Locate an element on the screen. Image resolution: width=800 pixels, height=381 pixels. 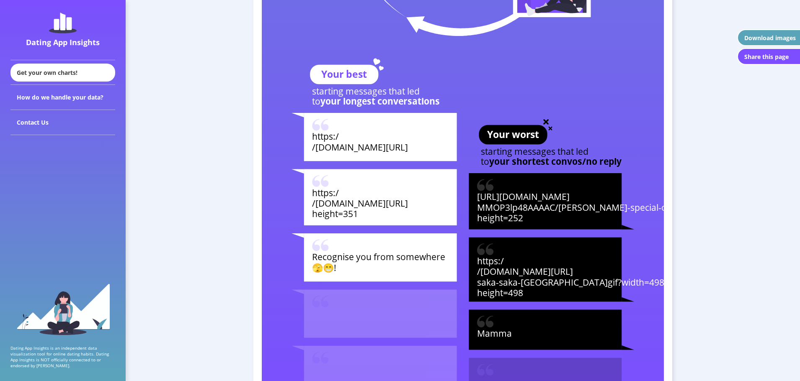
button: Download images is located at coordinates (768, 38).